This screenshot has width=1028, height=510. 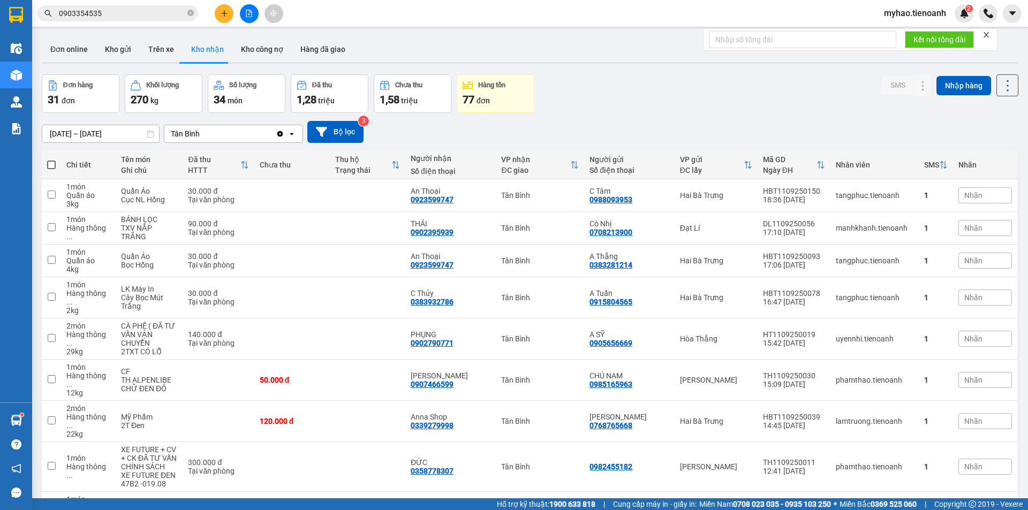 What do you see at coordinates (149, 371) in the screenshot?
I see `div: CF` at bounding box center [149, 371].